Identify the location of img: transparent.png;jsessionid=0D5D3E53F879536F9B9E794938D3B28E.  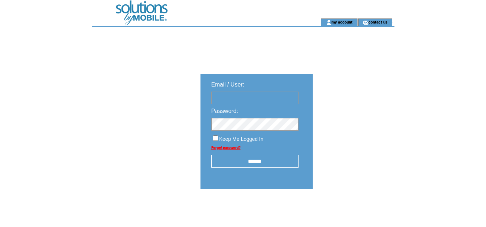
(352, 211).